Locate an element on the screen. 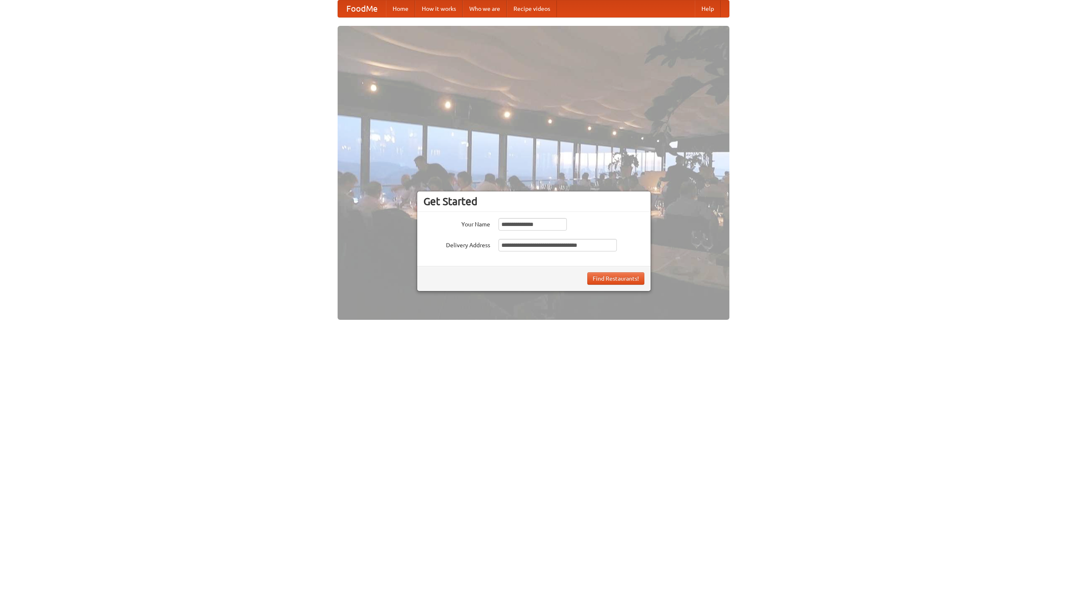  a: Home is located at coordinates (401, 9).